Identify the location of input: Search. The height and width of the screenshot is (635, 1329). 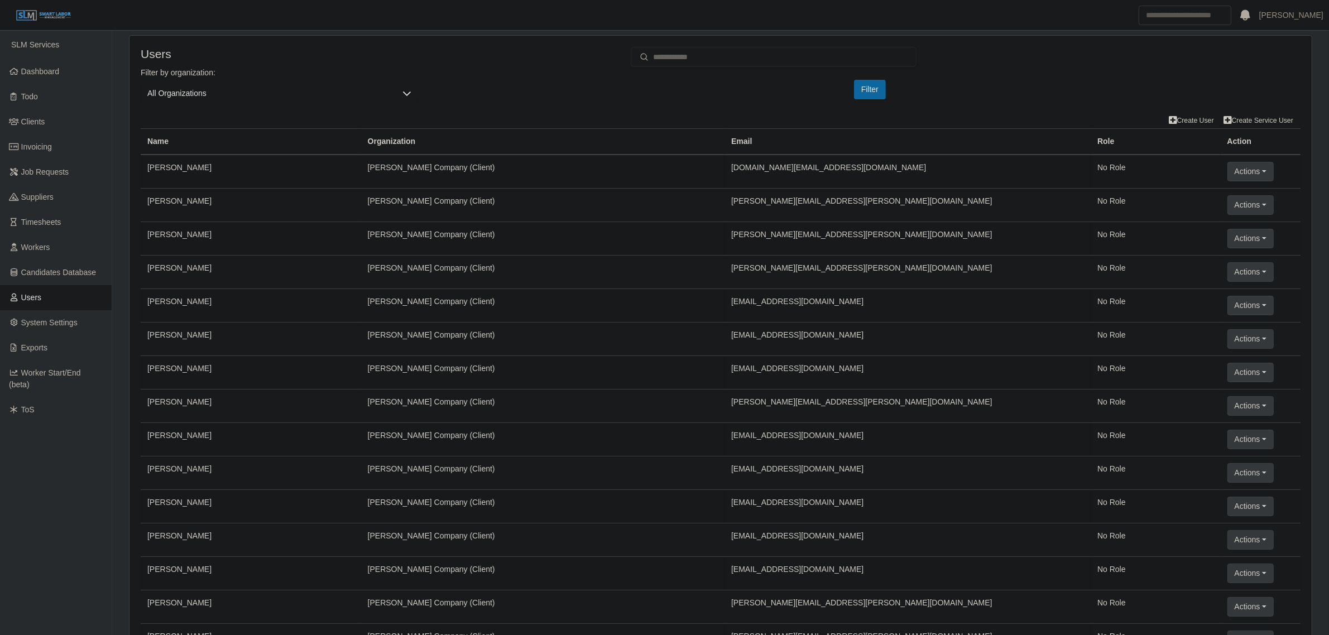
(1185, 15).